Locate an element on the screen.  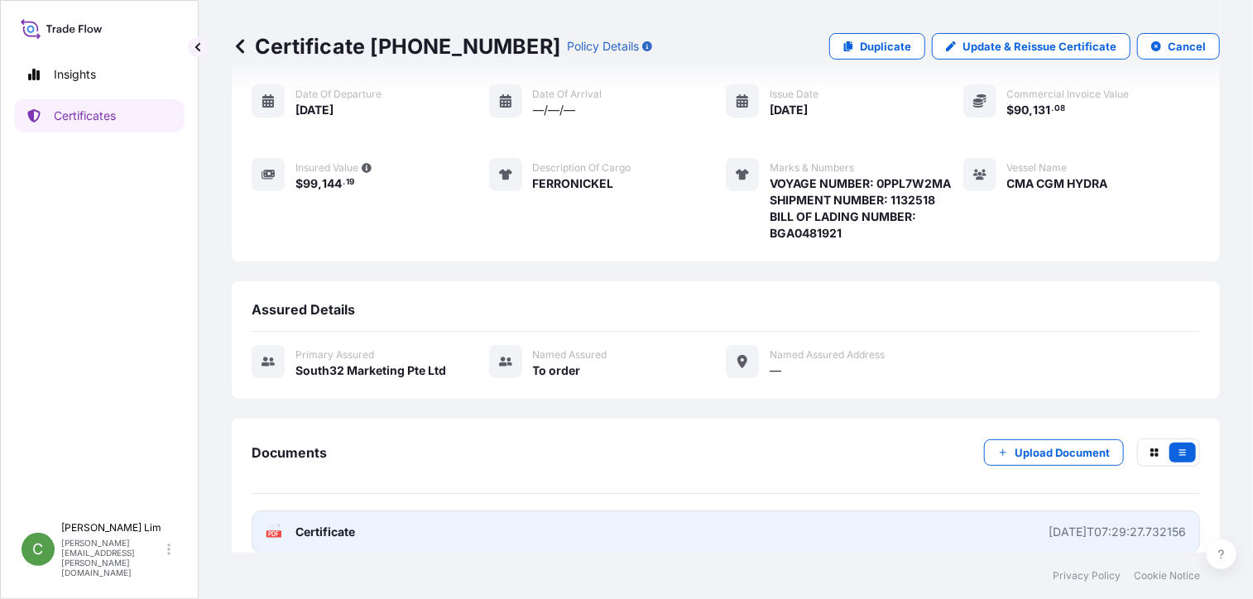
span: 19 is located at coordinates (350, 182).